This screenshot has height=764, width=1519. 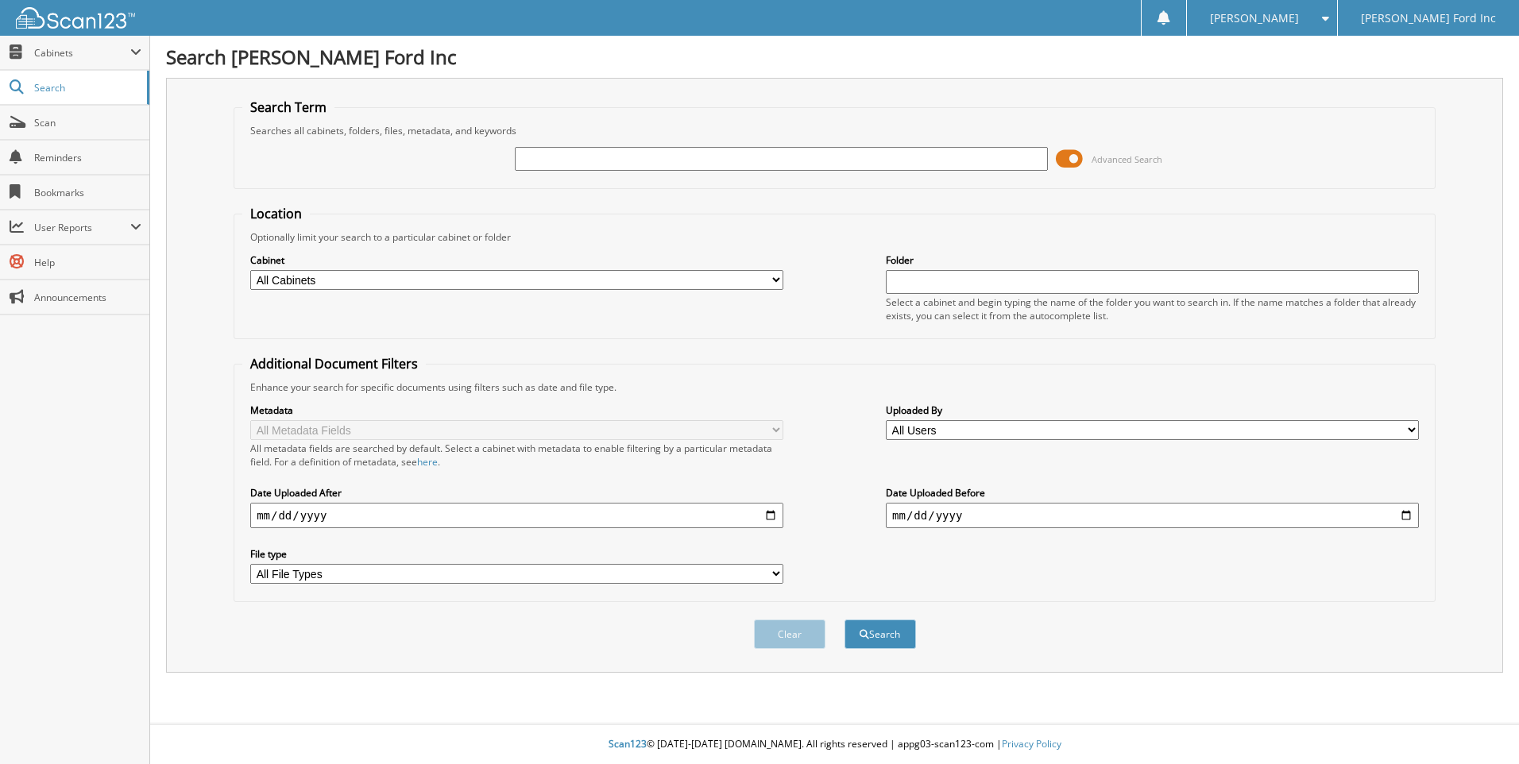 What do you see at coordinates (880, 634) in the screenshot?
I see `button: Search` at bounding box center [880, 634].